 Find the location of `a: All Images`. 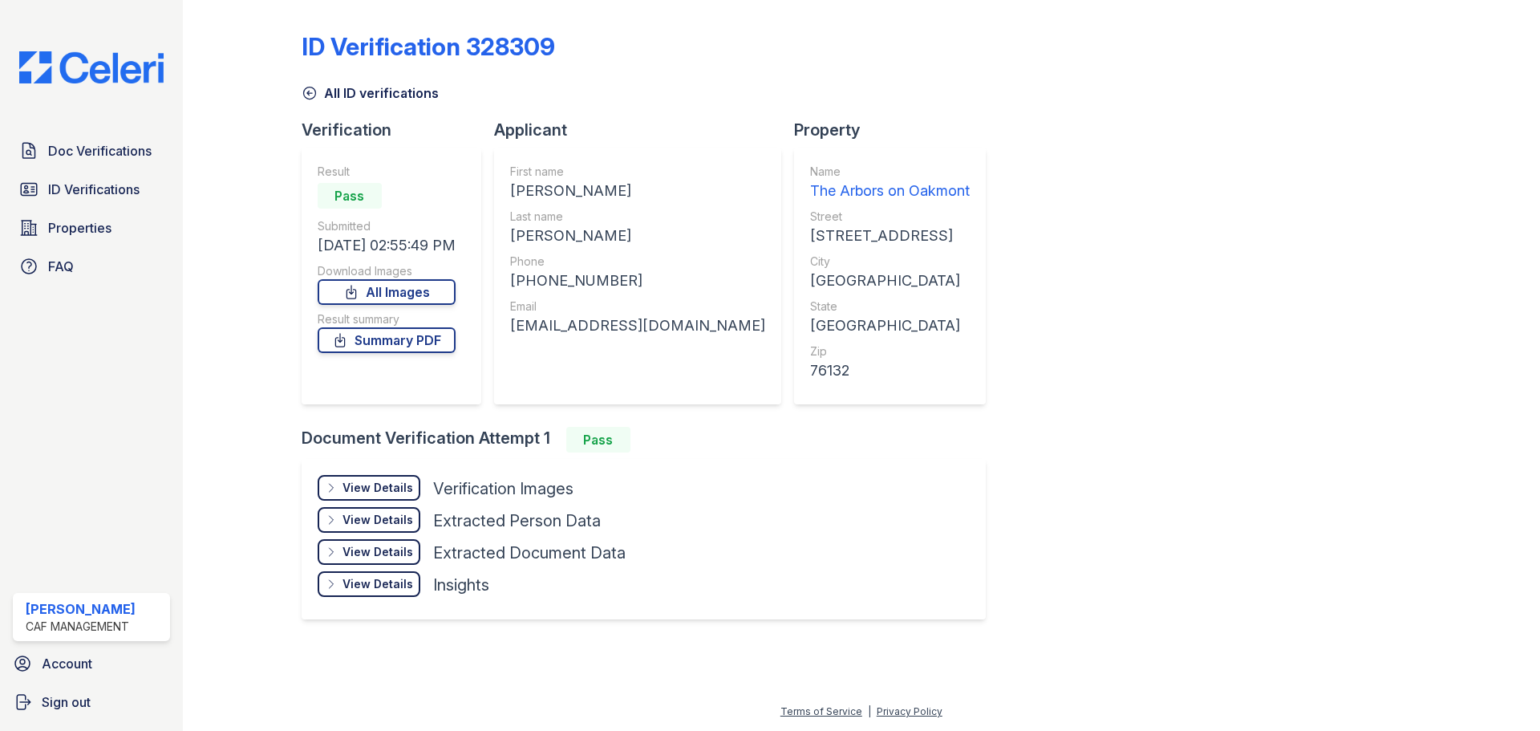

a: All Images is located at coordinates (387, 292).